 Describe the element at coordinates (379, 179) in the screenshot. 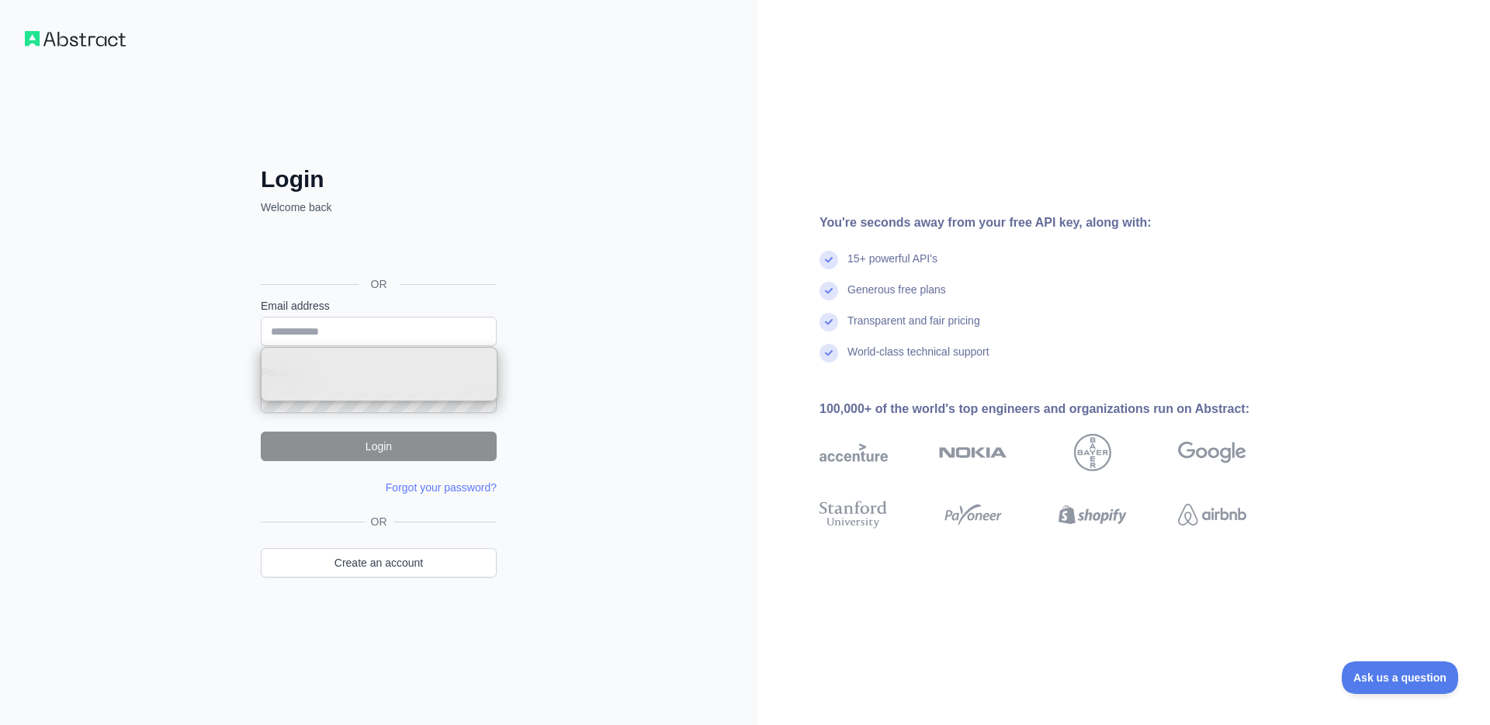

I see `h2: Login` at that location.